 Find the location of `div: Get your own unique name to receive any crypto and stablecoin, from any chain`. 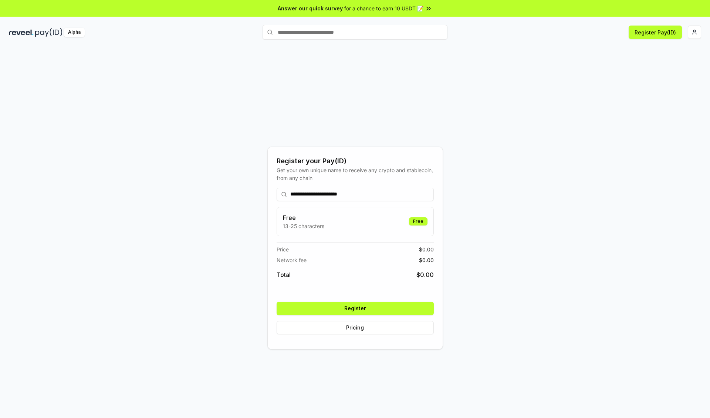

div: Get your own unique name to receive any crypto and stablecoin, from any chain is located at coordinates (355, 174).